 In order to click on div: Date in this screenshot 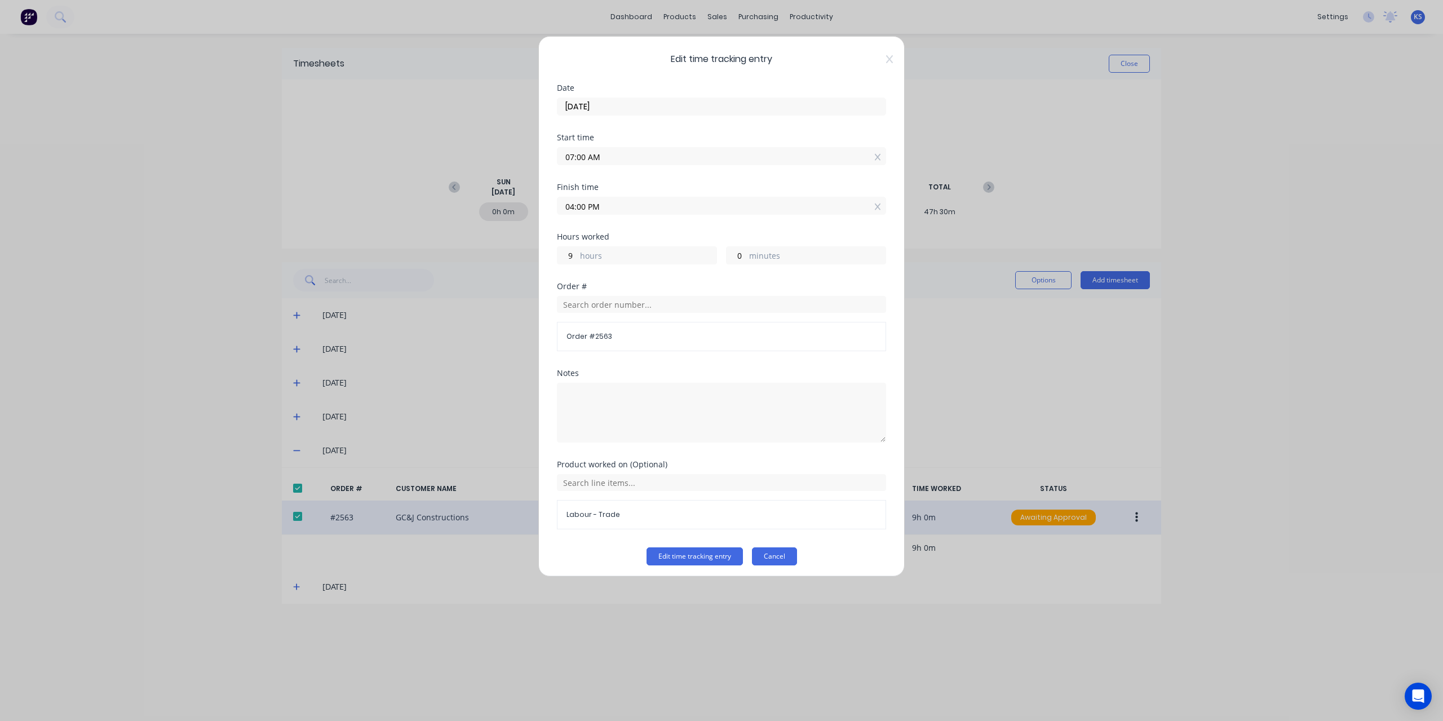, I will do `click(722, 88)`.